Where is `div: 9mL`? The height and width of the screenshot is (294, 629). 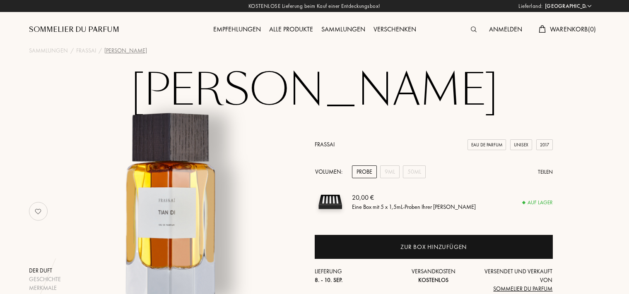 div: 9mL is located at coordinates (389, 172).